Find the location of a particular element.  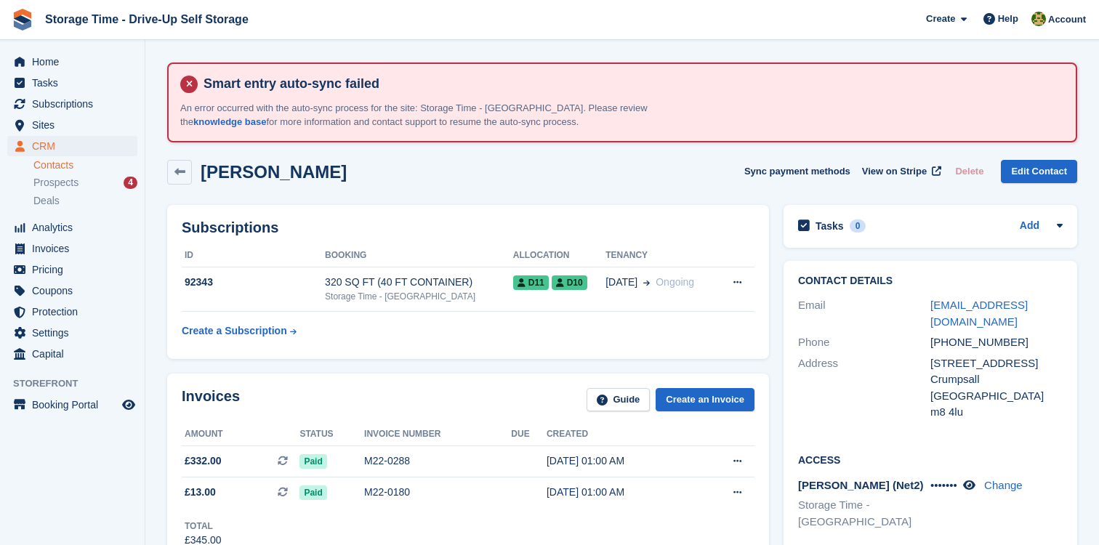

button: Delete is located at coordinates (969, 172).